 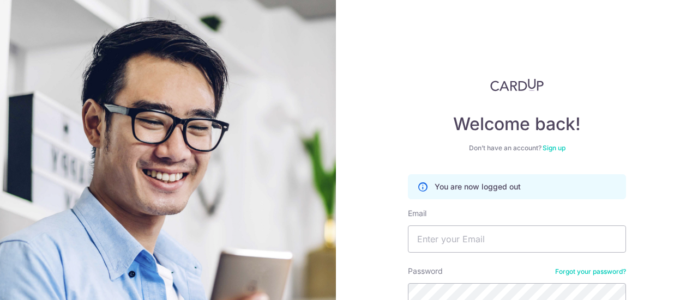 What do you see at coordinates (517, 148) in the screenshot?
I see `div: Don’t have an account?` at bounding box center [517, 148].